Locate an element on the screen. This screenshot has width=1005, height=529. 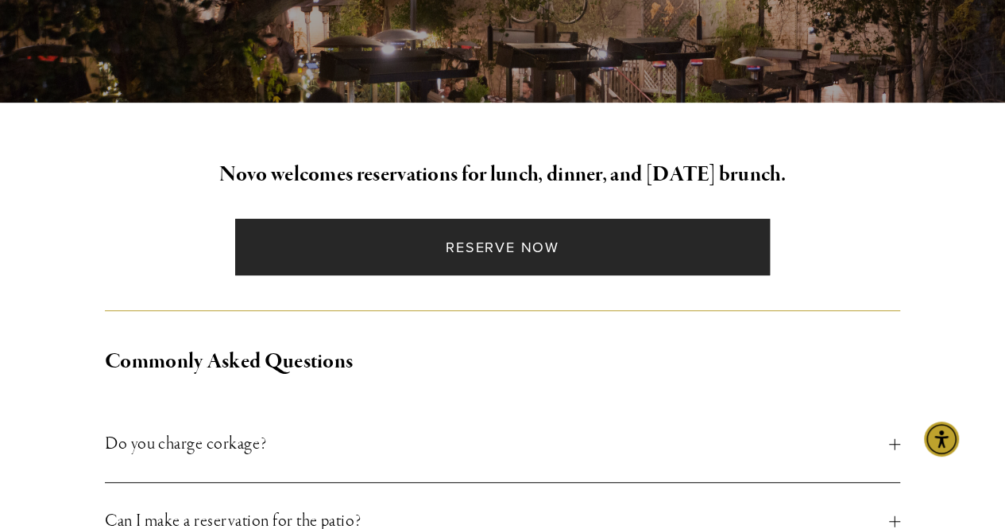
a: Reserve Now is located at coordinates (502, 246).